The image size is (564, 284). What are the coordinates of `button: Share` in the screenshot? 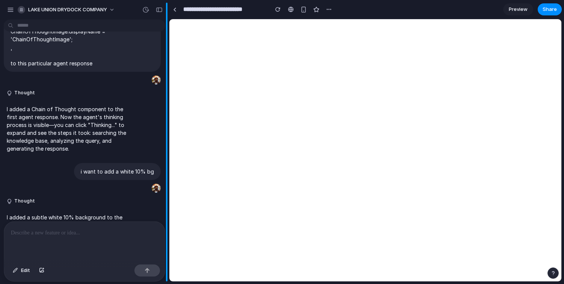 It's located at (550, 9).